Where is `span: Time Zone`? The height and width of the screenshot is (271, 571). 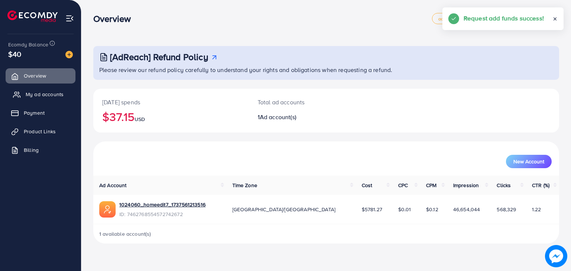
span: Time Zone is located at coordinates (245, 186).